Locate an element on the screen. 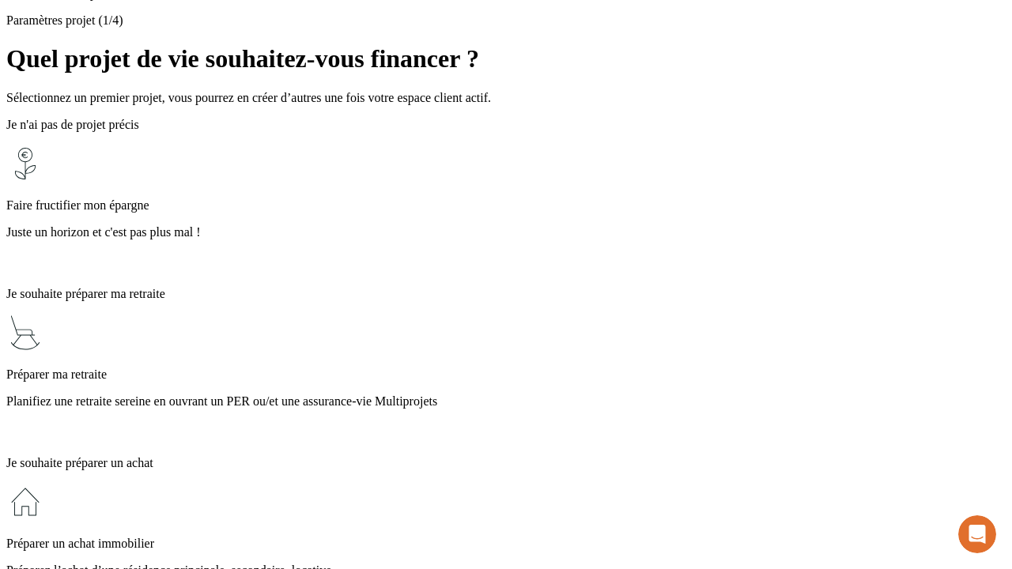 The height and width of the screenshot is (569, 1012). p: Planifiez une retraite sereine en ouvrant un PER ou/et une assurance-vie Multiprojets is located at coordinates (506, 402).